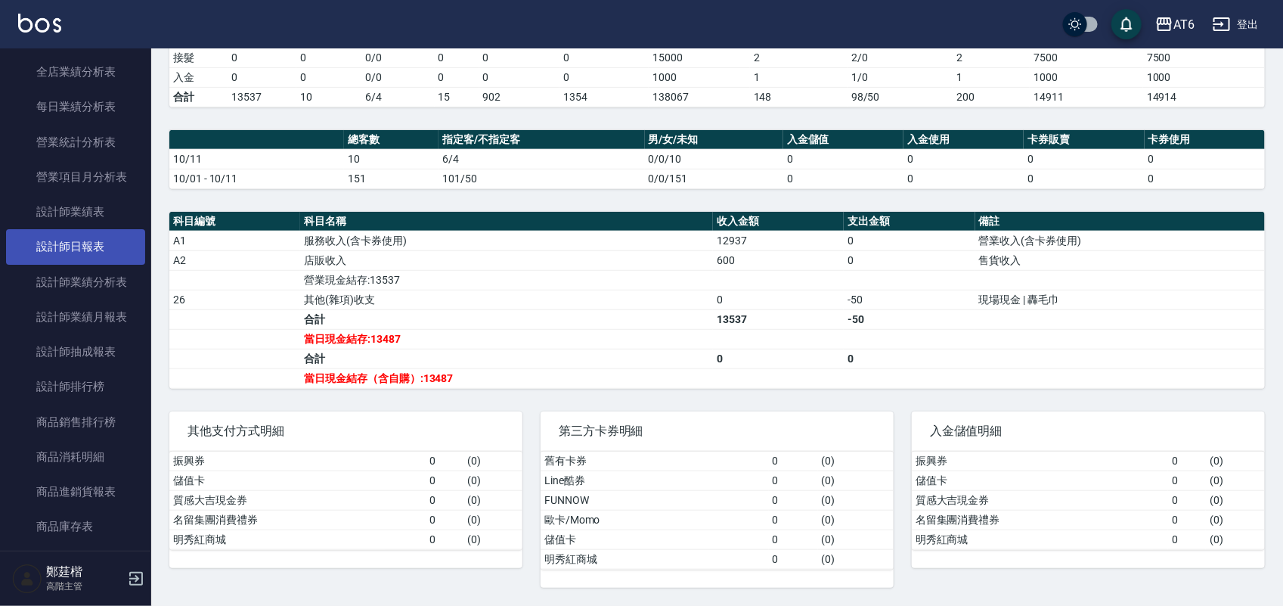 The height and width of the screenshot is (606, 1283). I want to click on td: 儲值卡, so click(297, 480).